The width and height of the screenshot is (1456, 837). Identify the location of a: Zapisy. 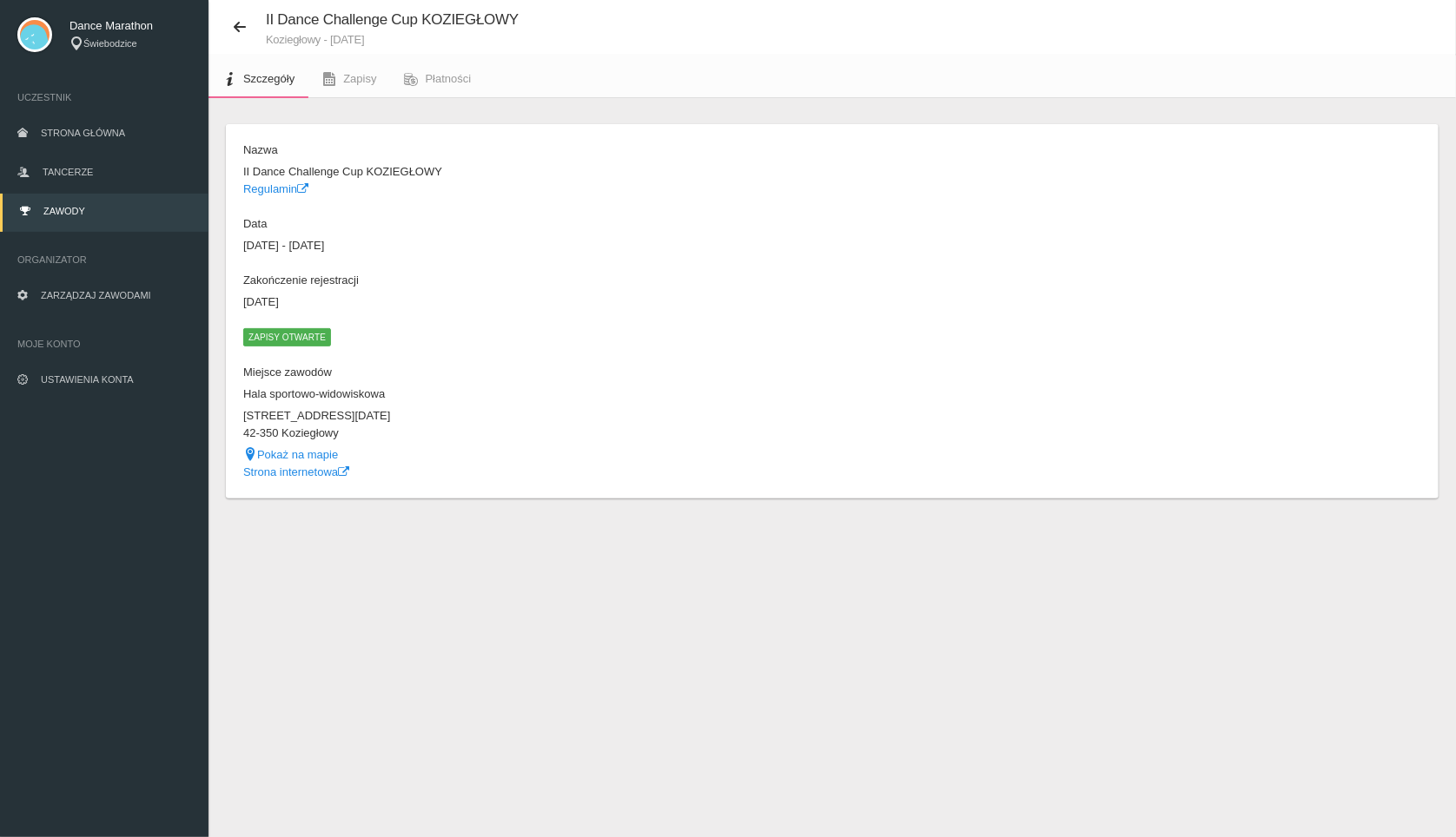
(350, 79).